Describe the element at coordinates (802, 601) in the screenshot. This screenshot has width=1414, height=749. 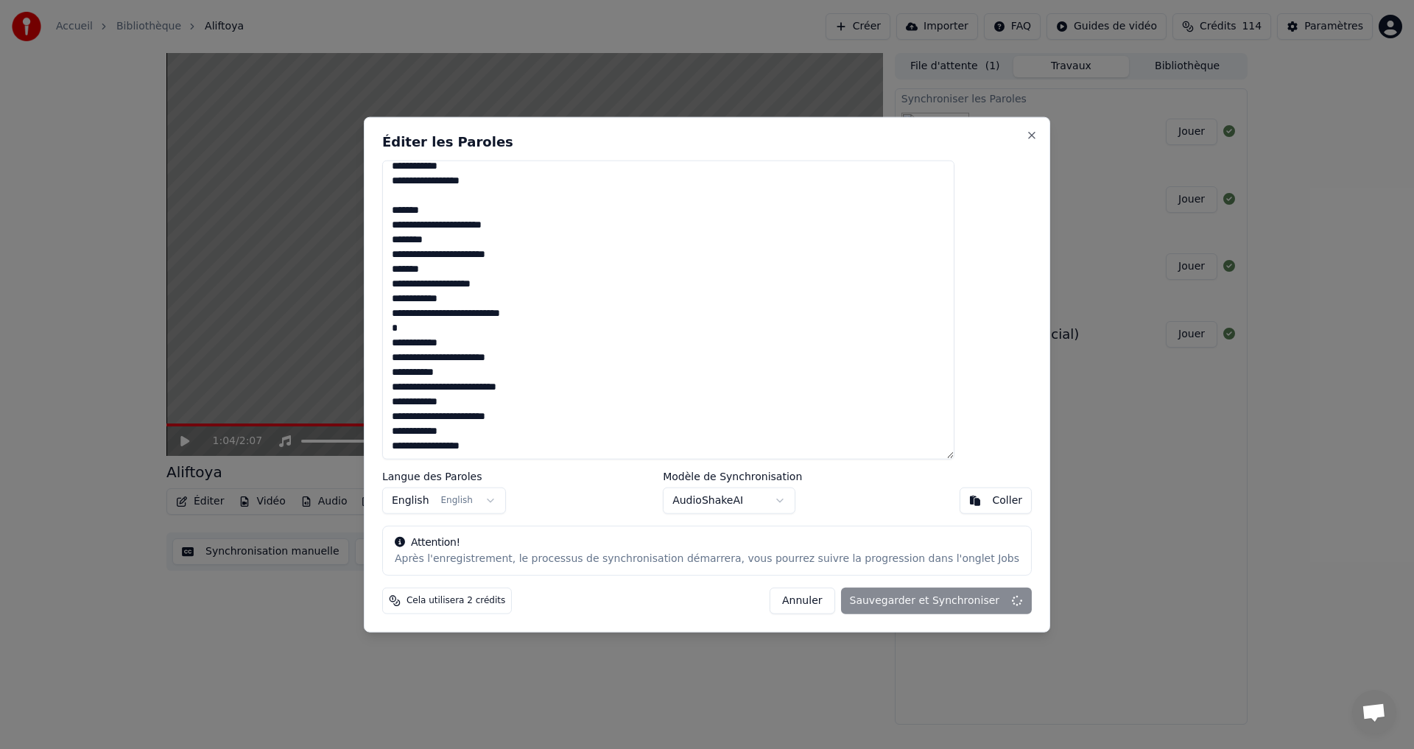
I see `button: Annuler` at that location.